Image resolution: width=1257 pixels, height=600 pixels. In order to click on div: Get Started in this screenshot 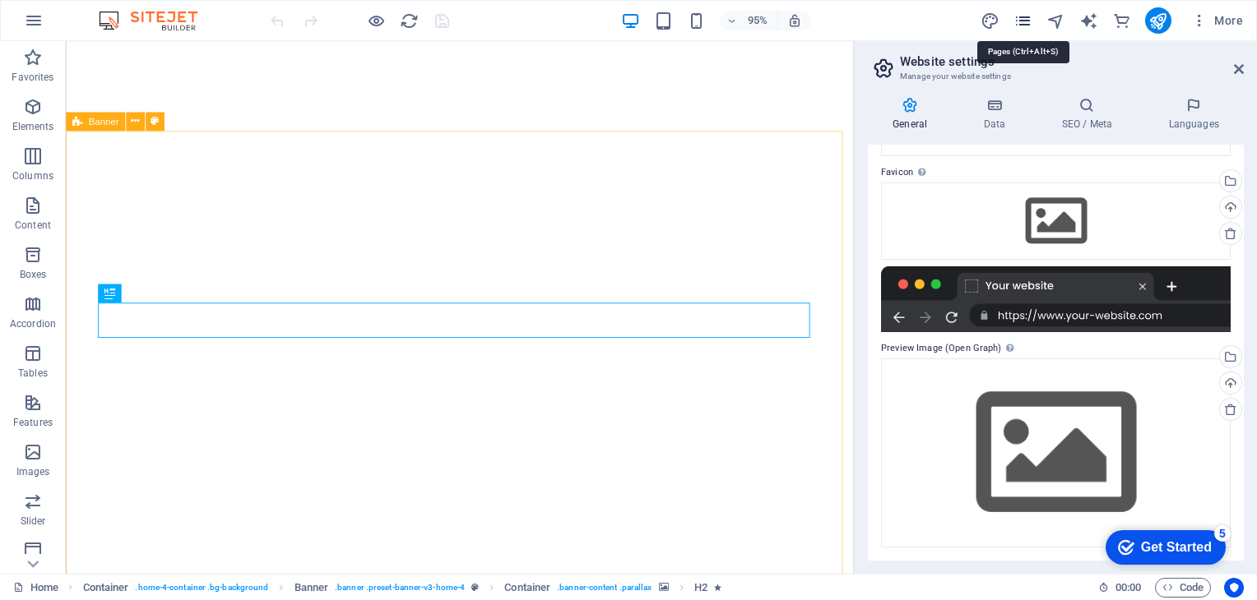, I will do `click(84, 25)`.